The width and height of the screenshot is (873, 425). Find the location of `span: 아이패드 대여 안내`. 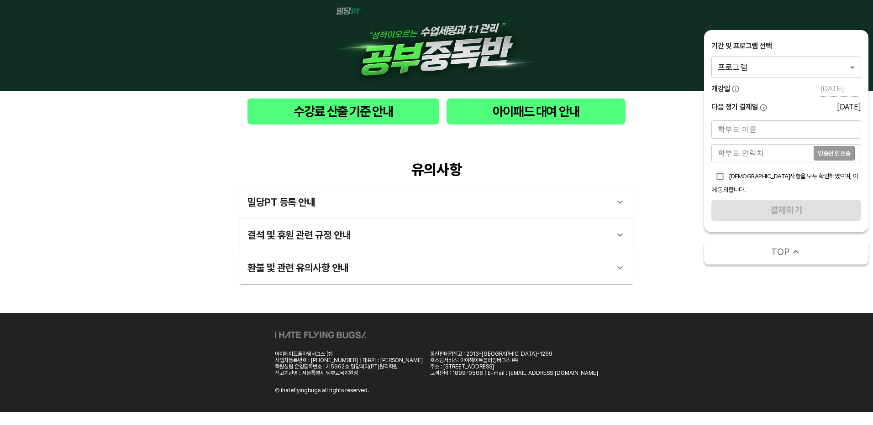

span: 아이패드 대여 안내 is located at coordinates (536, 111).